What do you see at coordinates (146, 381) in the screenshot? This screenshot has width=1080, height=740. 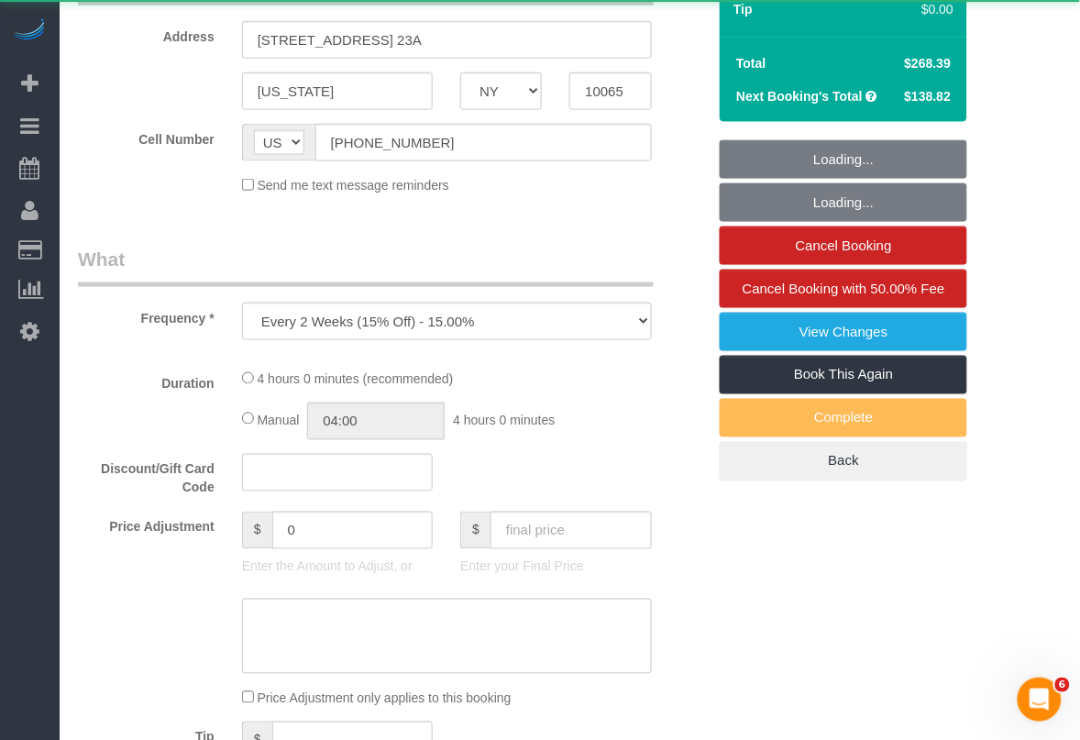 I see `label: Duration` at bounding box center [146, 381].